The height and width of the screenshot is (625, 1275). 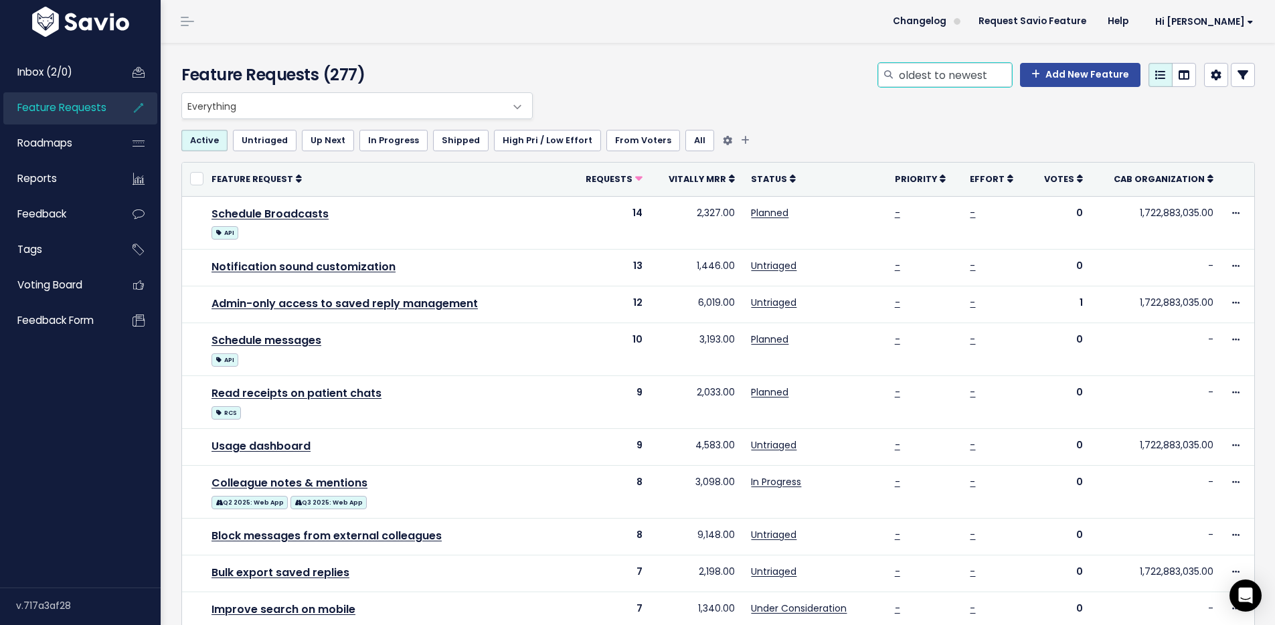 I want to click on span: Feature Request, so click(x=252, y=179).